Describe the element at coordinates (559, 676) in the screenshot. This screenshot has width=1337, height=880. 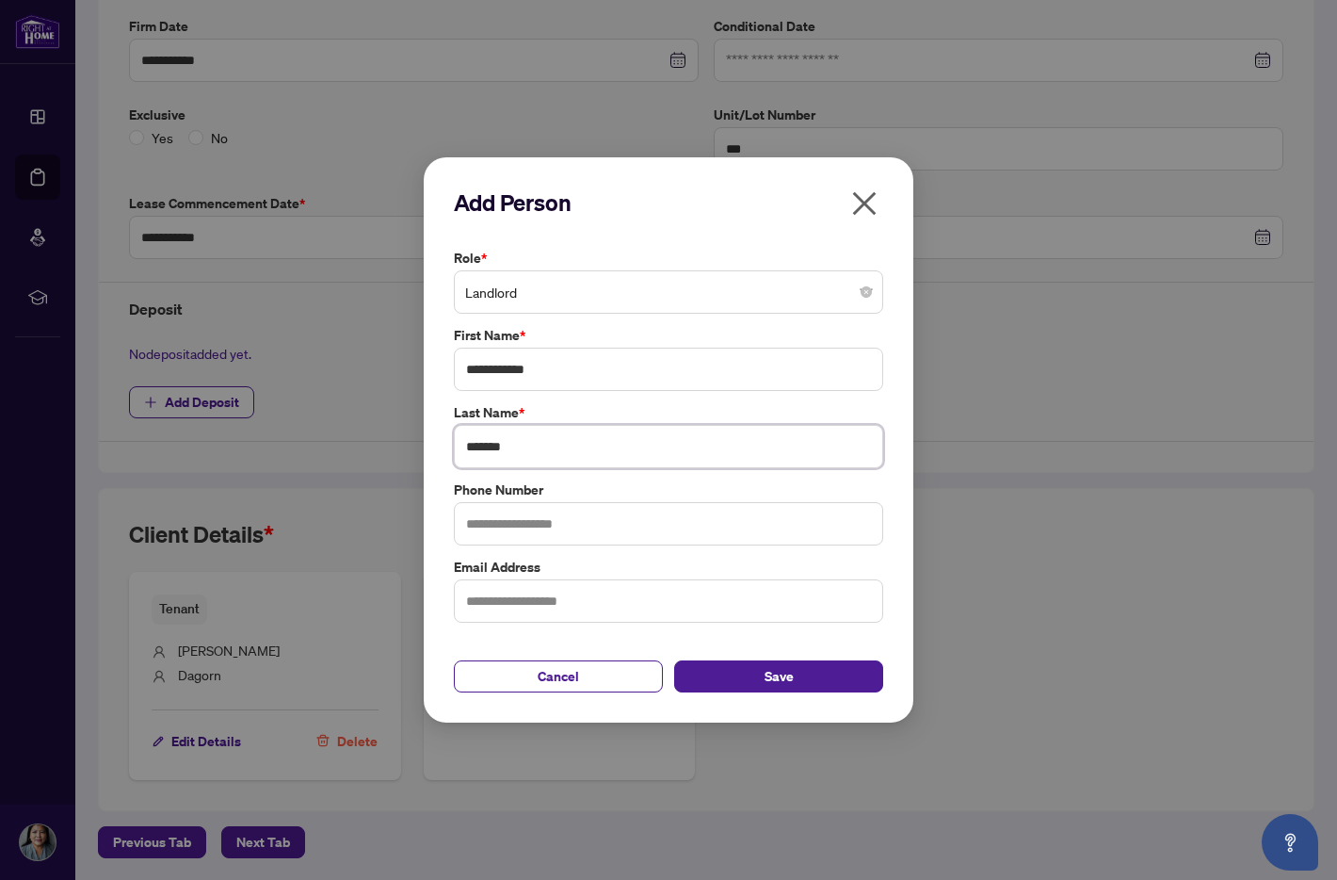
I see `button: Cancel` at that location.